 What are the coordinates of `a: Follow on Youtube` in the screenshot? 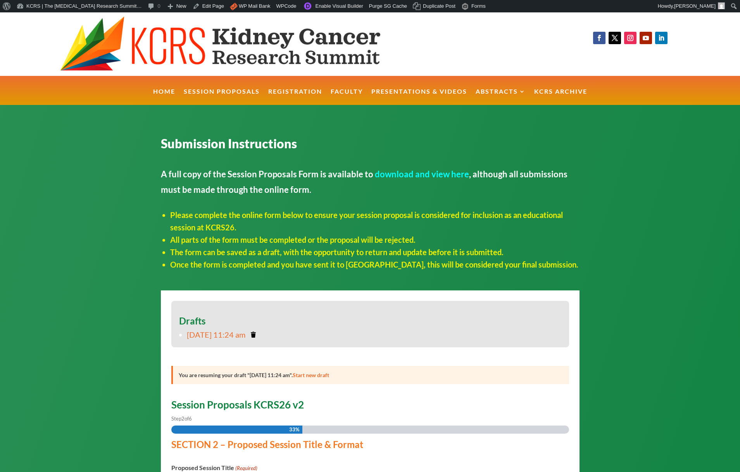 It's located at (646, 38).